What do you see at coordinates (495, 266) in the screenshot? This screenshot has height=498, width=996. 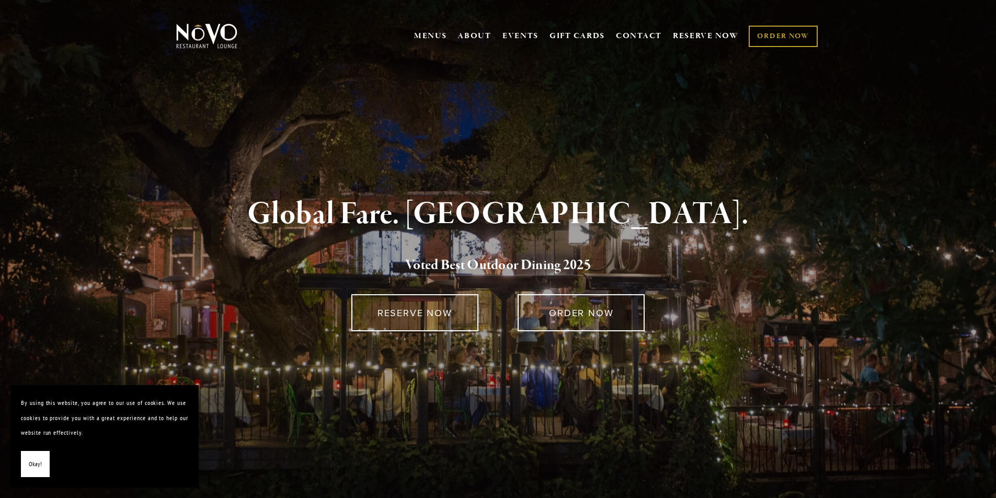 I see `a: Voted Best Outdoor Dining 202` at bounding box center [495, 266].